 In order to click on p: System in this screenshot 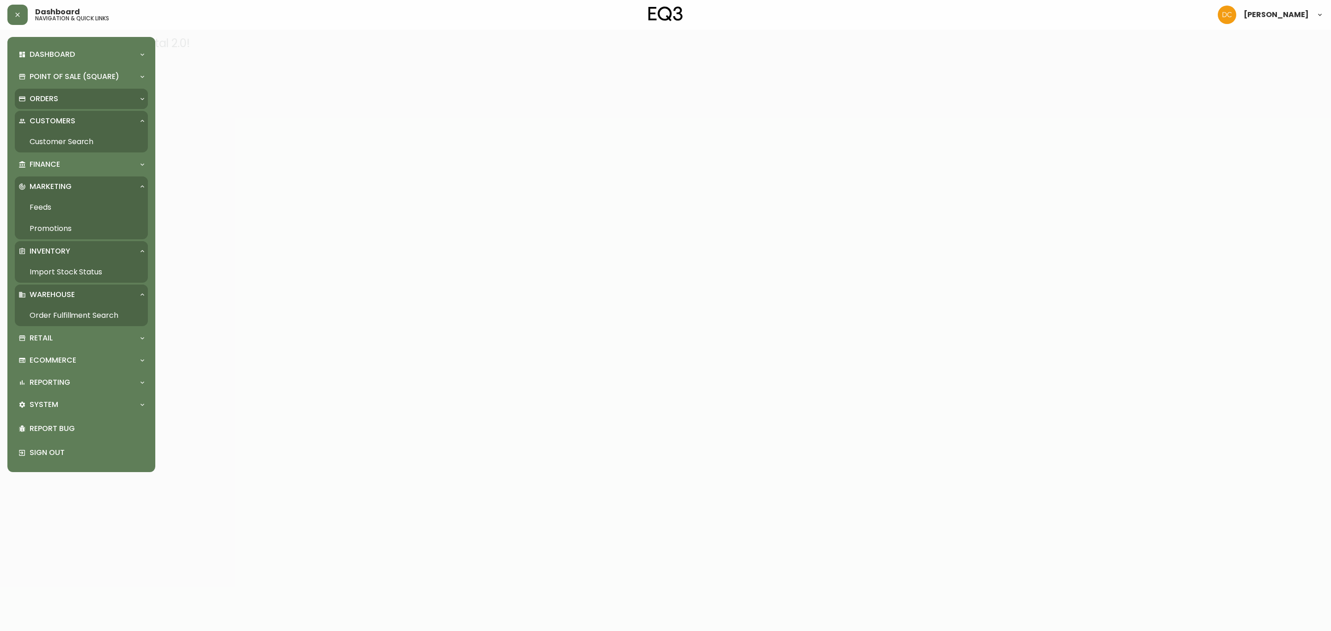, I will do `click(44, 405)`.